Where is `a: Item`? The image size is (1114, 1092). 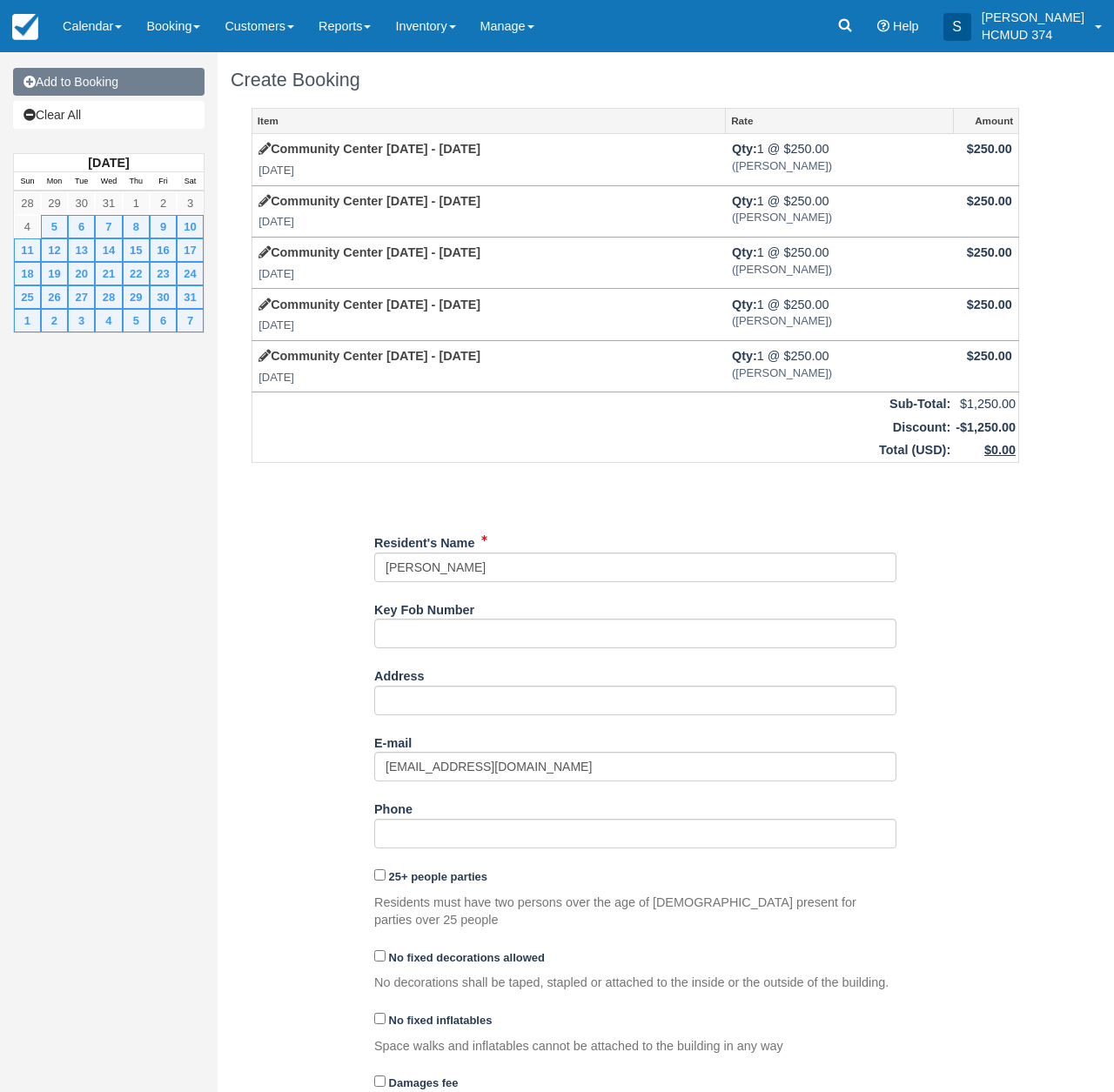
a: Item is located at coordinates (489, 121).